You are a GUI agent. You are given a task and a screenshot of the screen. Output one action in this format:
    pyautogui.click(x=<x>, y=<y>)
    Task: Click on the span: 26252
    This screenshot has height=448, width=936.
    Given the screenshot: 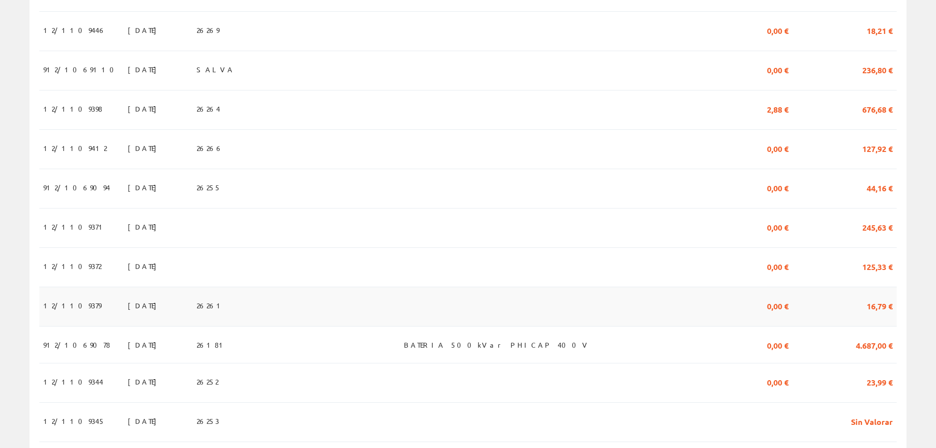 What is the action you would take?
    pyautogui.click(x=207, y=381)
    